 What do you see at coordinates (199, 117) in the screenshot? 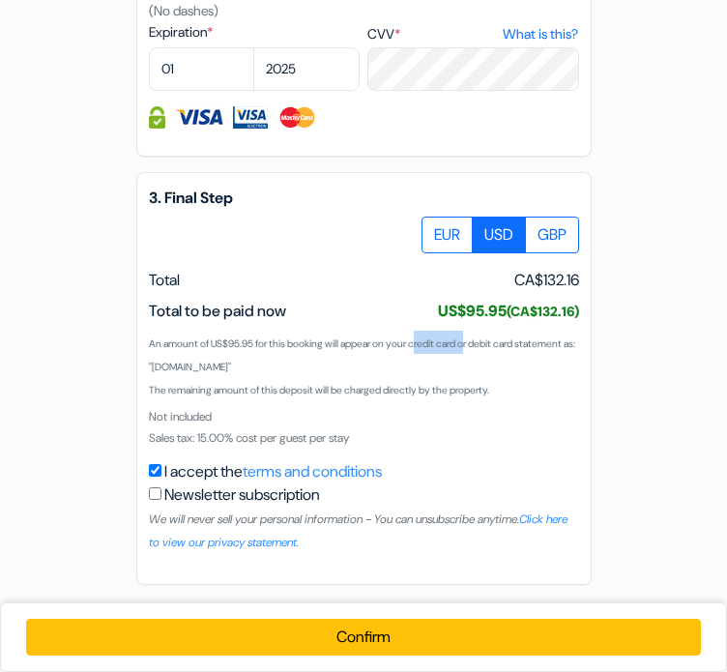
I see `img: Visa` at bounding box center [199, 117].